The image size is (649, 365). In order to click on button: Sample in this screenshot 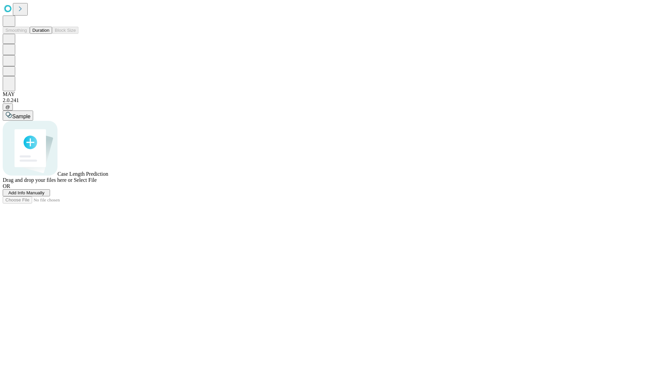, I will do `click(18, 116)`.